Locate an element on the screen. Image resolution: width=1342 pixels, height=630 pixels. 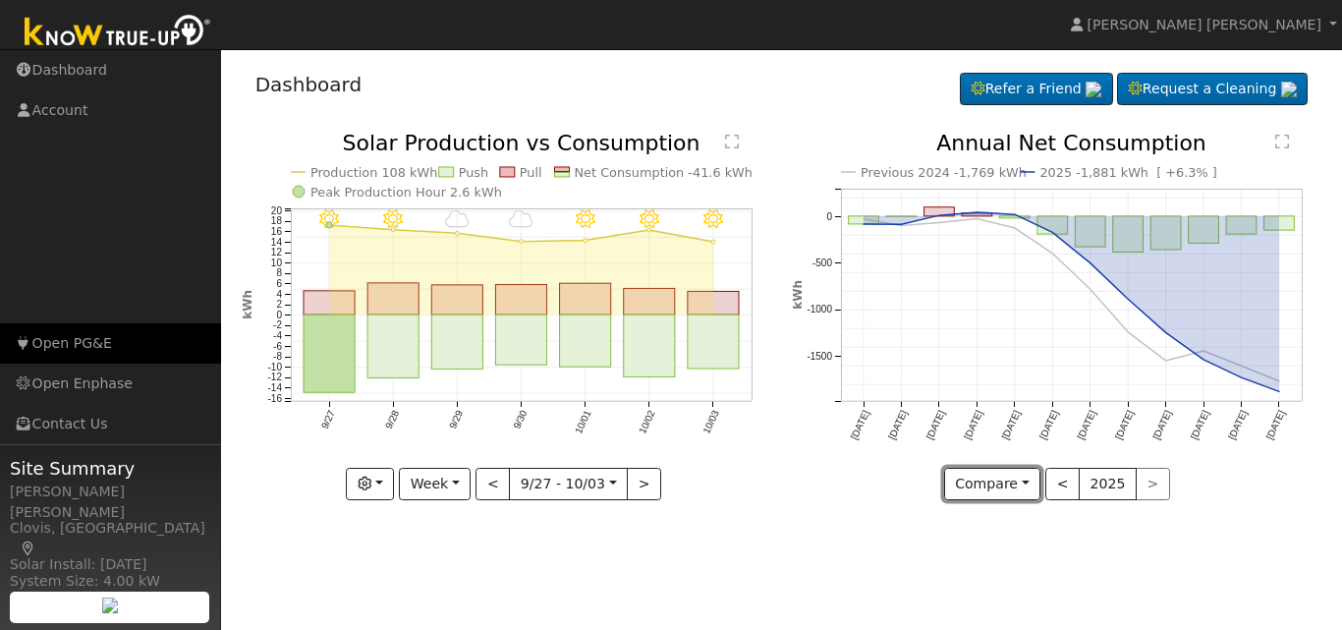
a: Dashboard is located at coordinates (309, 85).